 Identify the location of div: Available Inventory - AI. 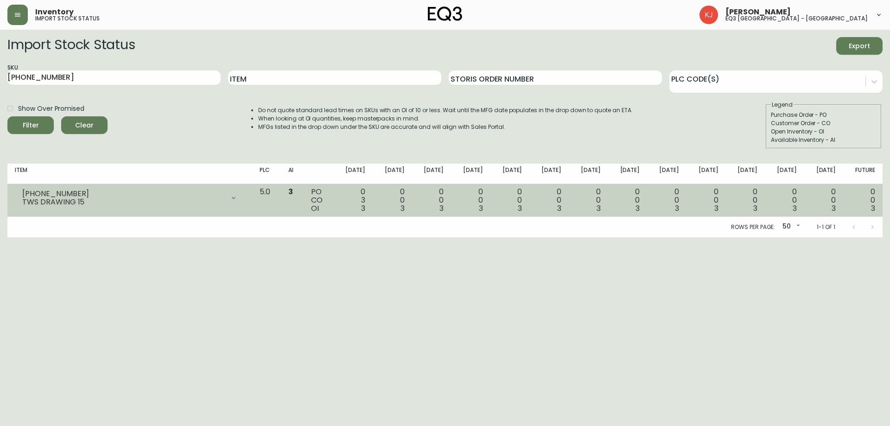
(824, 140).